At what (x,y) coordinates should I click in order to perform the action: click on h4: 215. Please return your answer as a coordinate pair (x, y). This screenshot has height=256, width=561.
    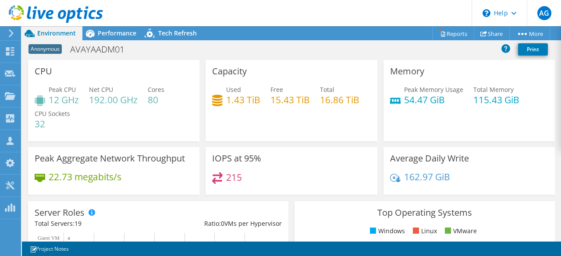
    Looking at the image, I should click on (234, 178).